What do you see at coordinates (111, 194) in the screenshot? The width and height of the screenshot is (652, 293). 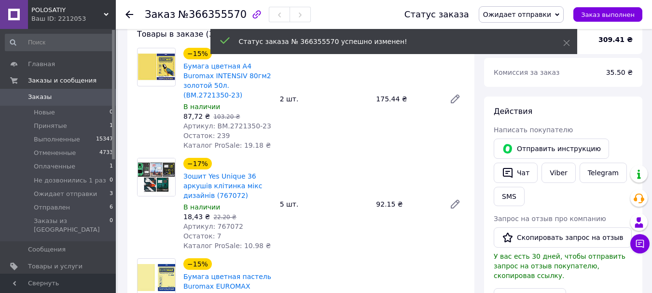 I see `span: 3` at bounding box center [111, 194].